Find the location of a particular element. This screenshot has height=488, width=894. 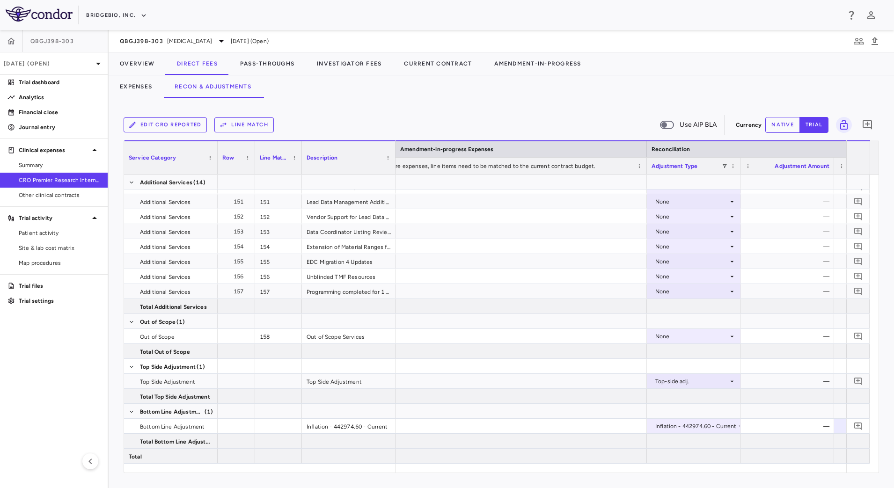

span: Other clinical contracts is located at coordinates (59, 195).